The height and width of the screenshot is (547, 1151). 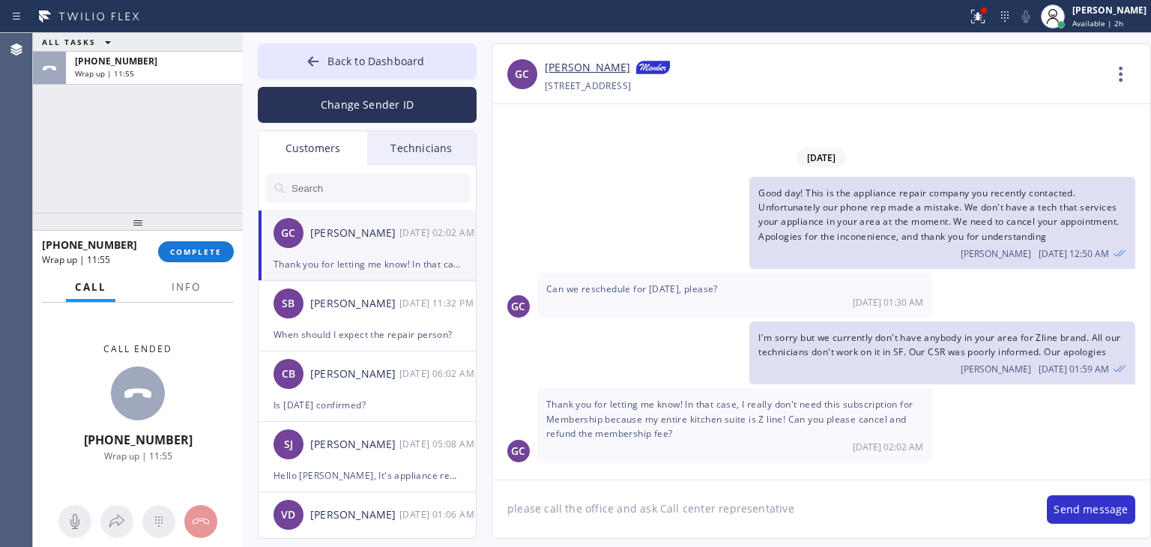 What do you see at coordinates (438, 444) in the screenshot?
I see `div: 09/05/2025 9:08 AM` at bounding box center [438, 444].